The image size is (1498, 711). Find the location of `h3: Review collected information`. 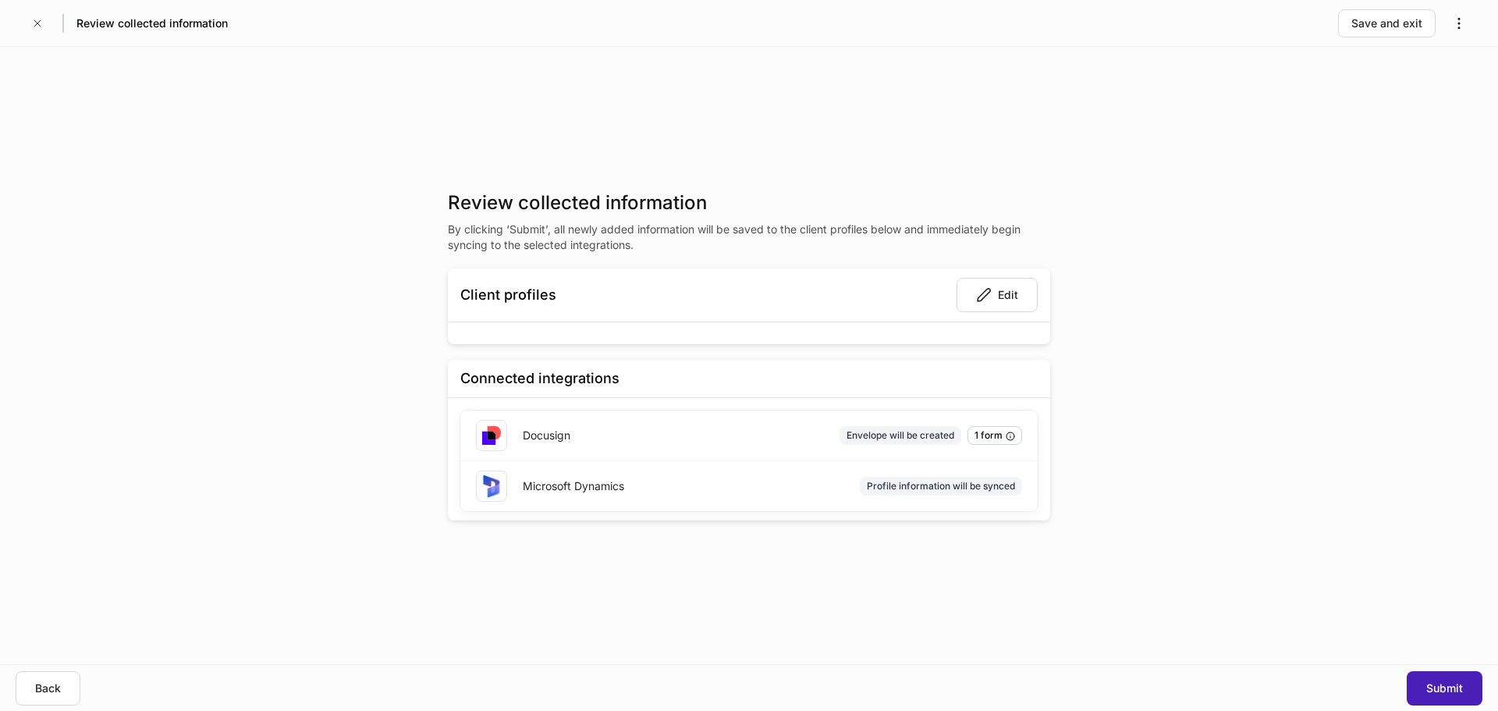

h3: Review collected information is located at coordinates (749, 203).